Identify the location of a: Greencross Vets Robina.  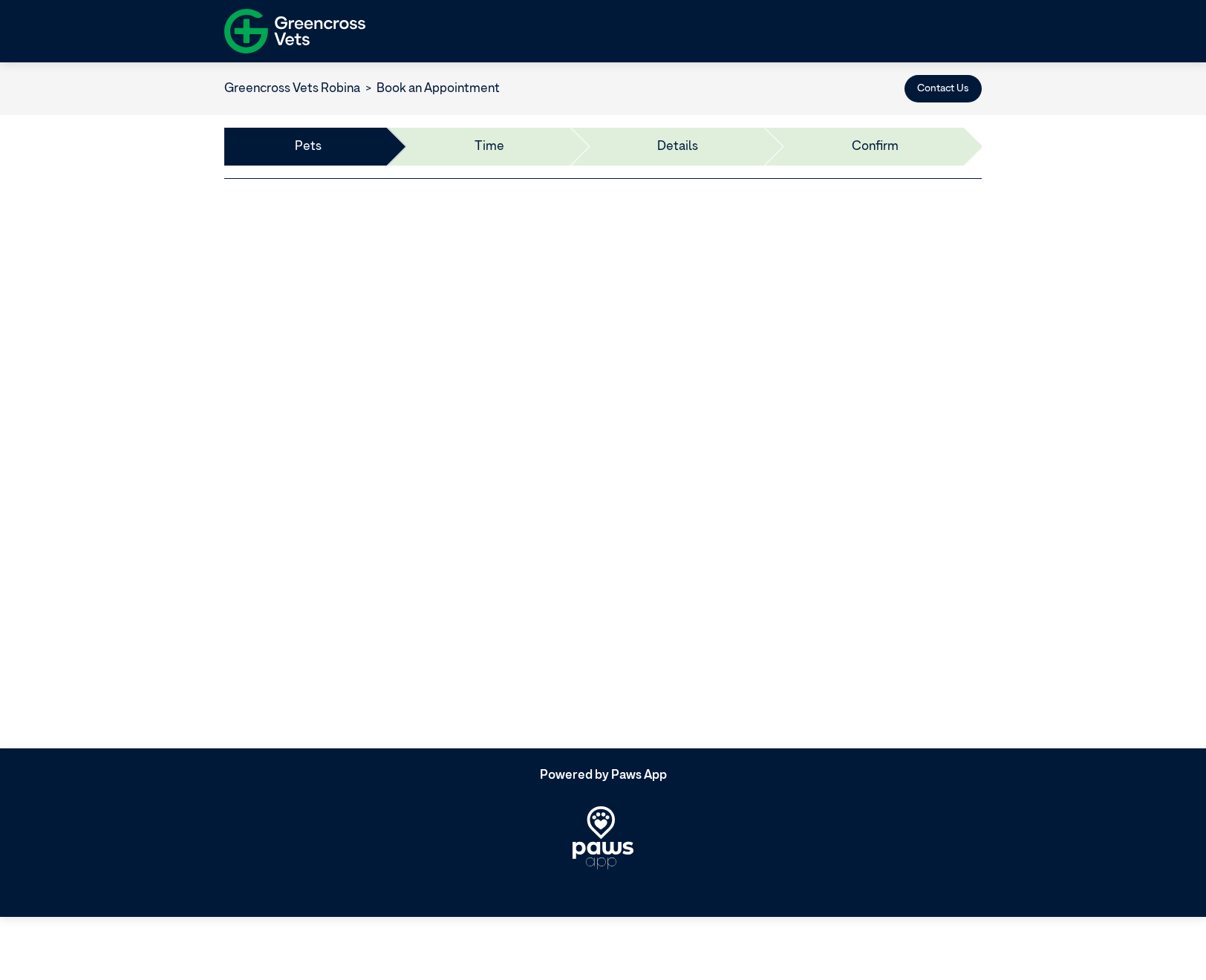
(292, 89).